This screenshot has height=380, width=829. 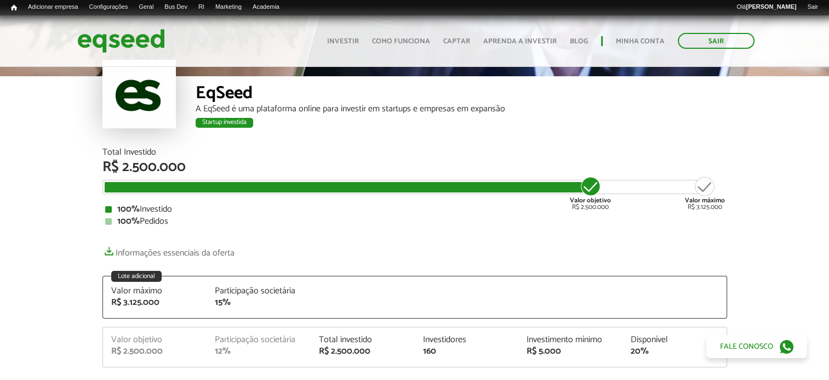 I want to click on div: Startup investida, so click(x=224, y=123).